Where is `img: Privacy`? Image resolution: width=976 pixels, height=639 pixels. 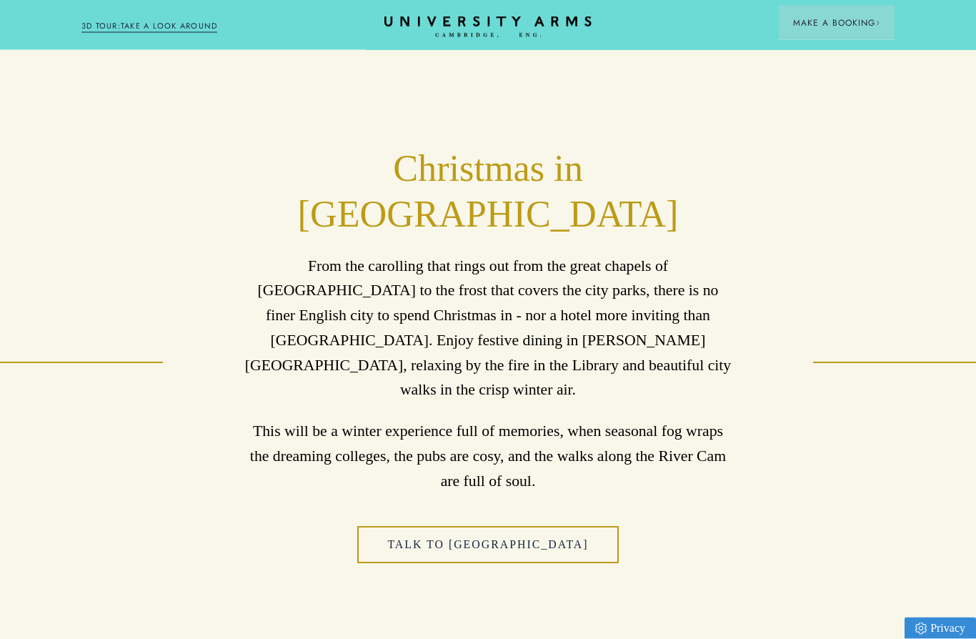
img: Privacy is located at coordinates (921, 628).